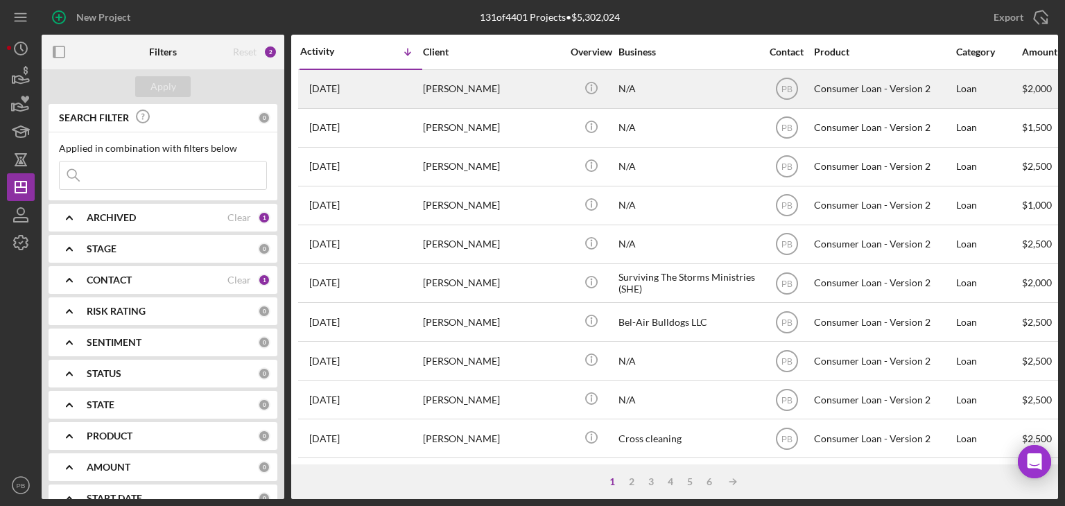 The width and height of the screenshot is (1065, 506). I want to click on time: 2025-06-25 22:28, so click(324, 400).